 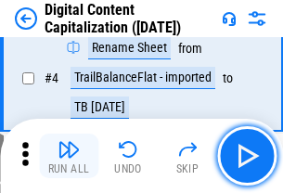 I want to click on button: Undo, so click(x=128, y=156).